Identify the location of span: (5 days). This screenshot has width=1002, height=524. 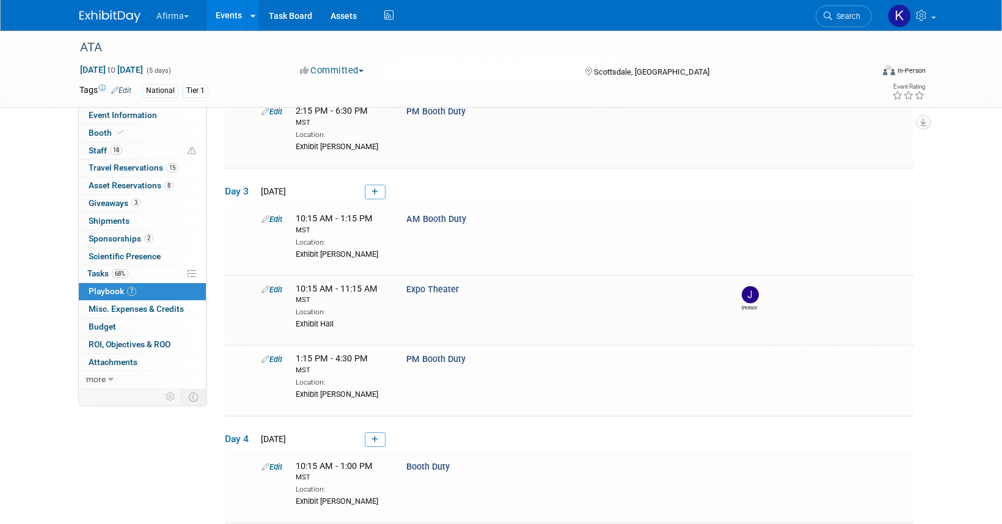
(158, 70).